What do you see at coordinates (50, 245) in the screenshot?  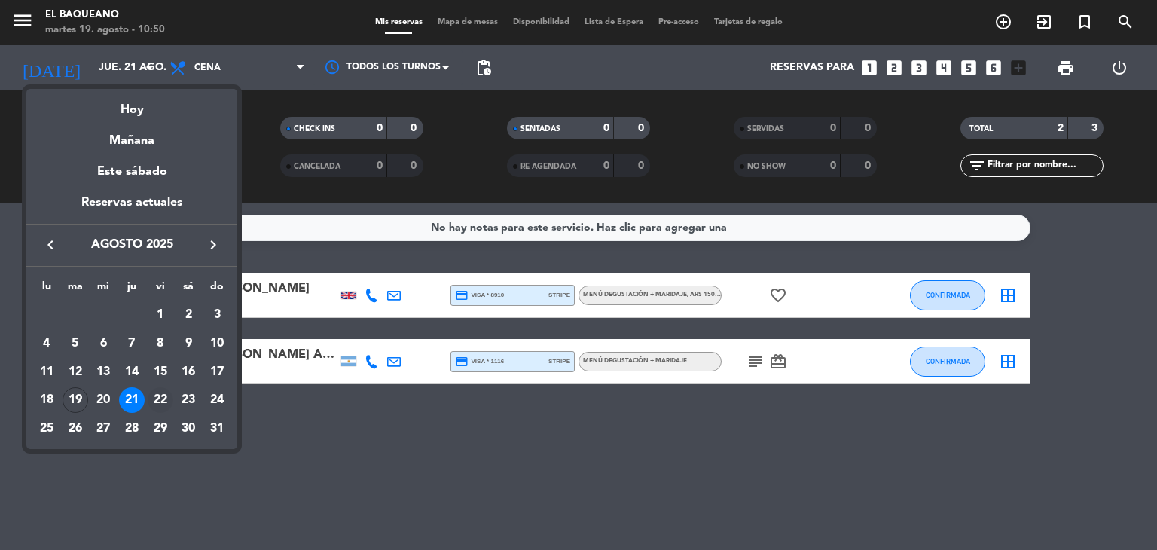 I see `i: keyboard_arrow_left` at bounding box center [50, 245].